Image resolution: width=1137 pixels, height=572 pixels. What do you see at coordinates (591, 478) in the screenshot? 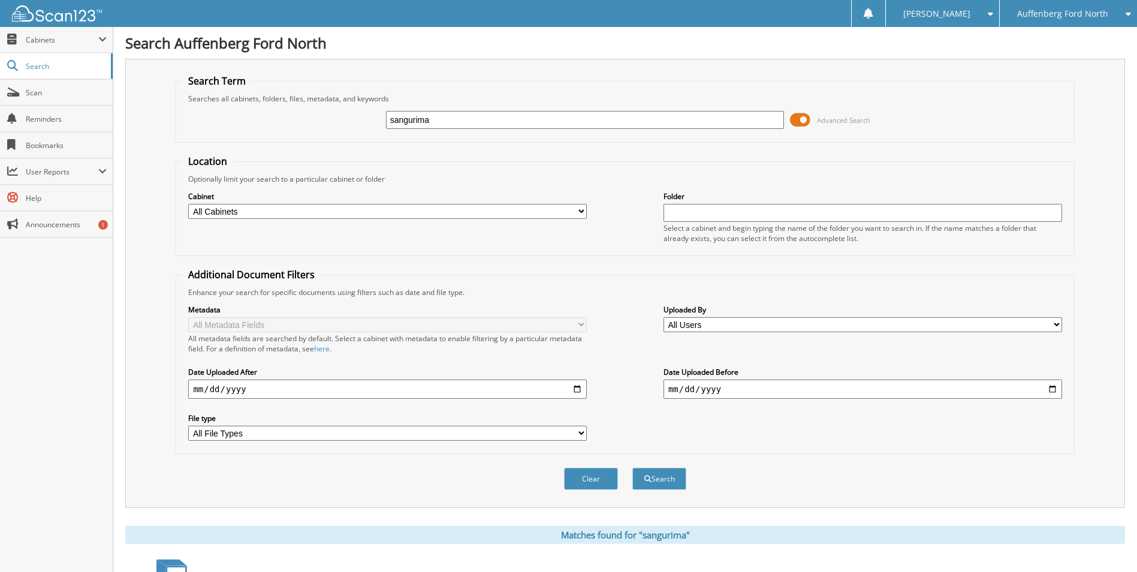
I see `button: Clear` at bounding box center [591, 478].